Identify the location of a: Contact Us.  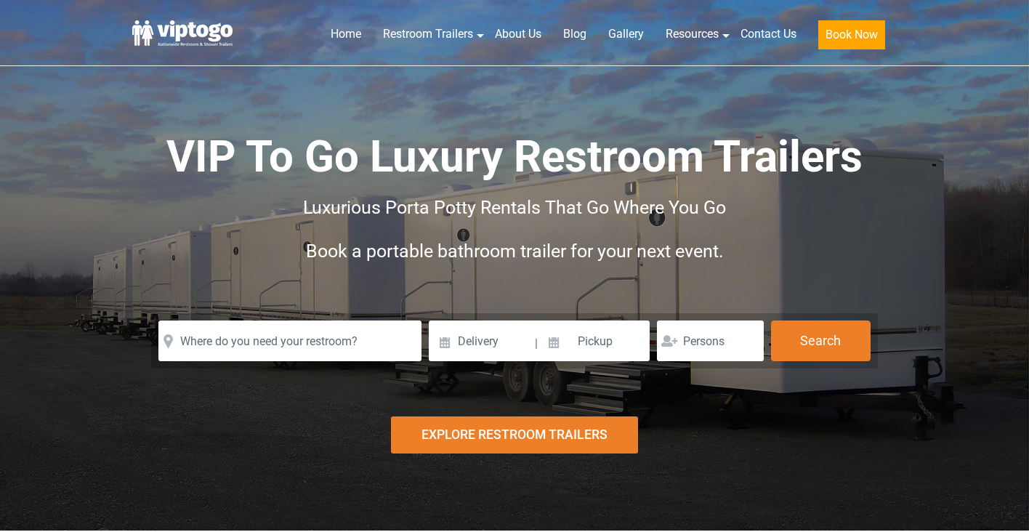
(768, 34).